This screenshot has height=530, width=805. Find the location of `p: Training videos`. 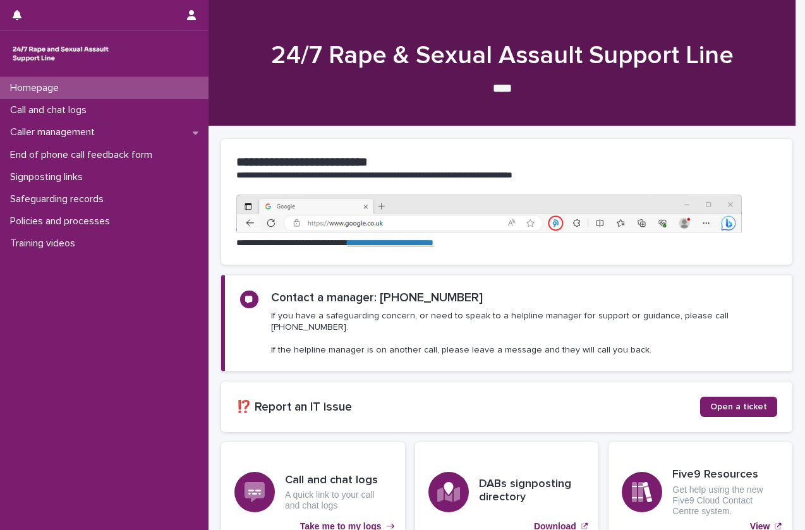

p: Training videos is located at coordinates (45, 243).